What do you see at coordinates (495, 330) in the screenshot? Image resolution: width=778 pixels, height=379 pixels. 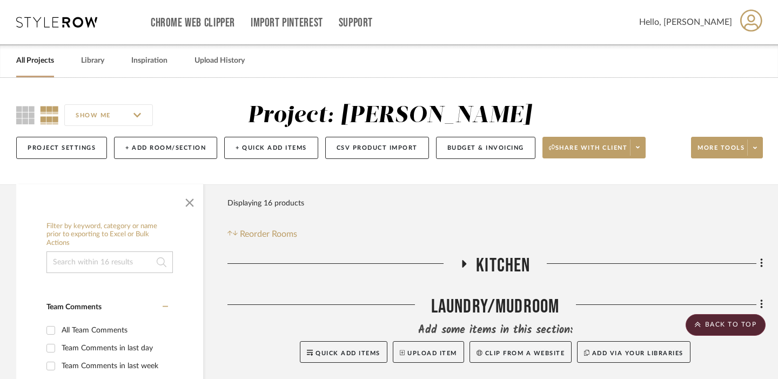 I see `div: Add some items in this section:` at bounding box center [495, 330].